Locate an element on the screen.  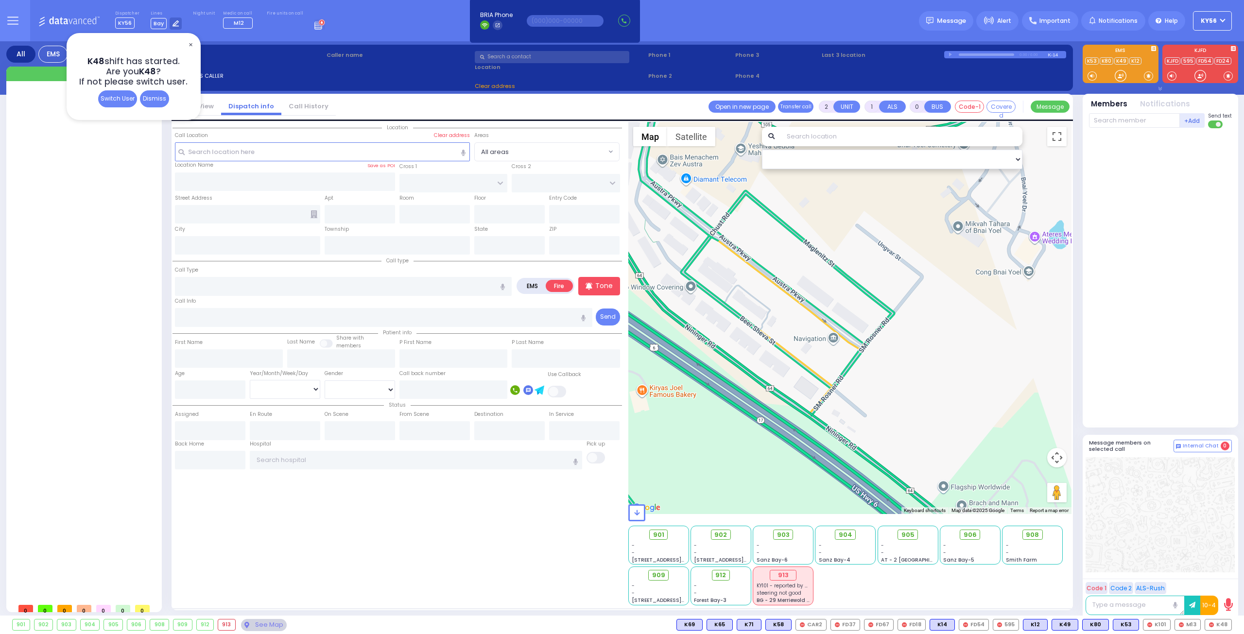
span: Location is located at coordinates (398, 127).